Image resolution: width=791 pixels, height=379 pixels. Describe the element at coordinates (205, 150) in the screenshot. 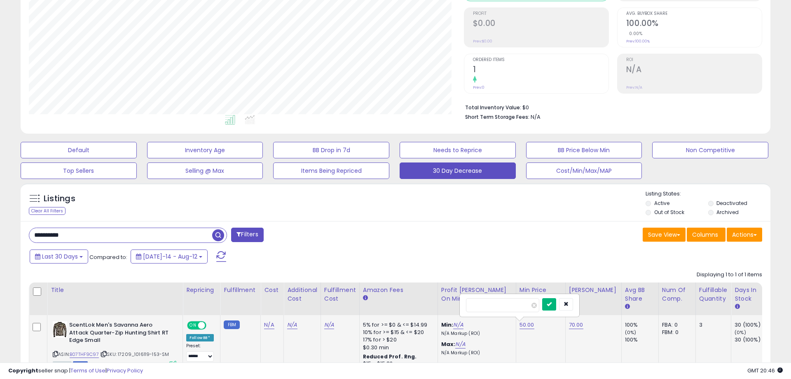

I see `button: Inventory Age` at that location.